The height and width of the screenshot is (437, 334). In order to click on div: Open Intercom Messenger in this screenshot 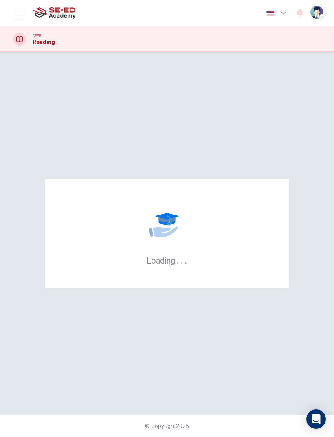, I will do `click(316, 419)`.